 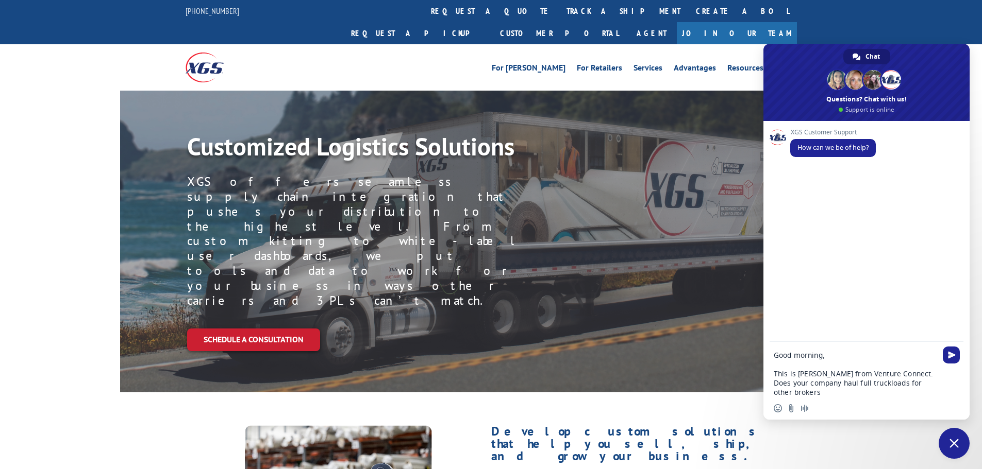 I want to click on span: How can we be of help?, so click(x=833, y=147).